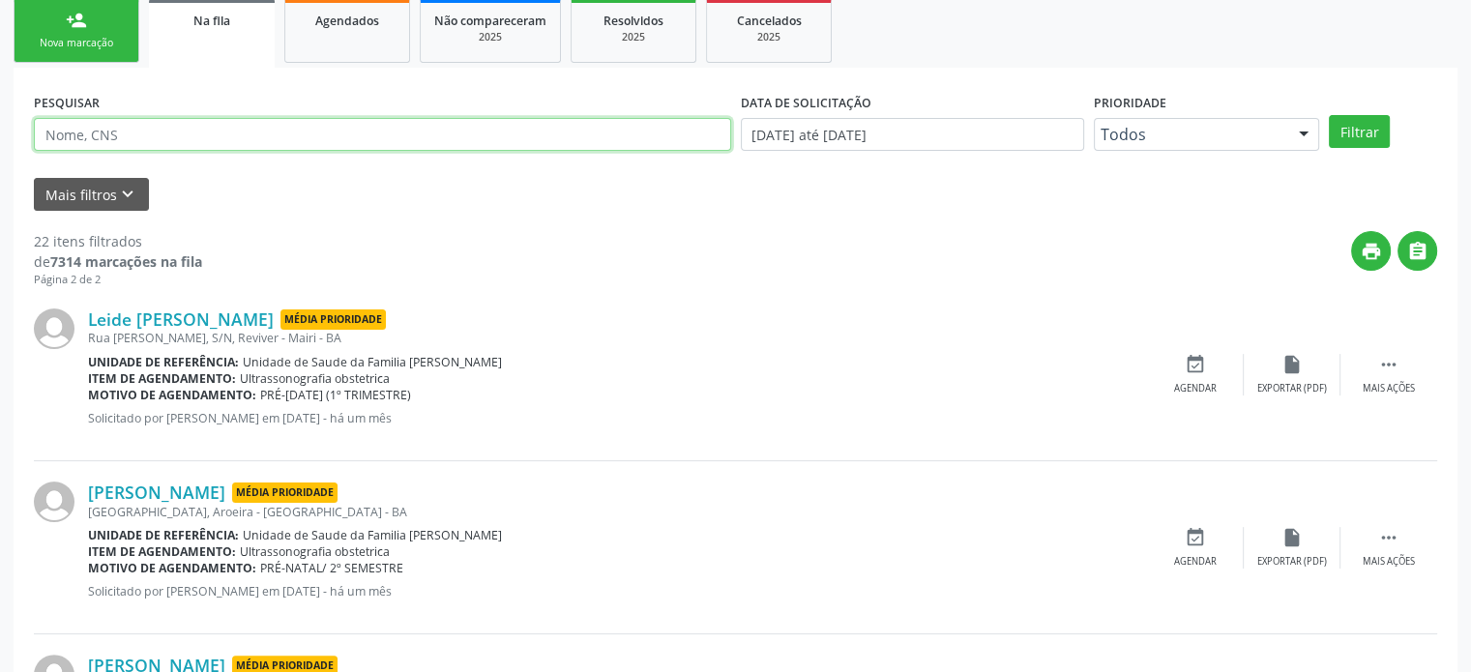  Describe the element at coordinates (1372, 252) in the screenshot. I see `i: print` at that location.